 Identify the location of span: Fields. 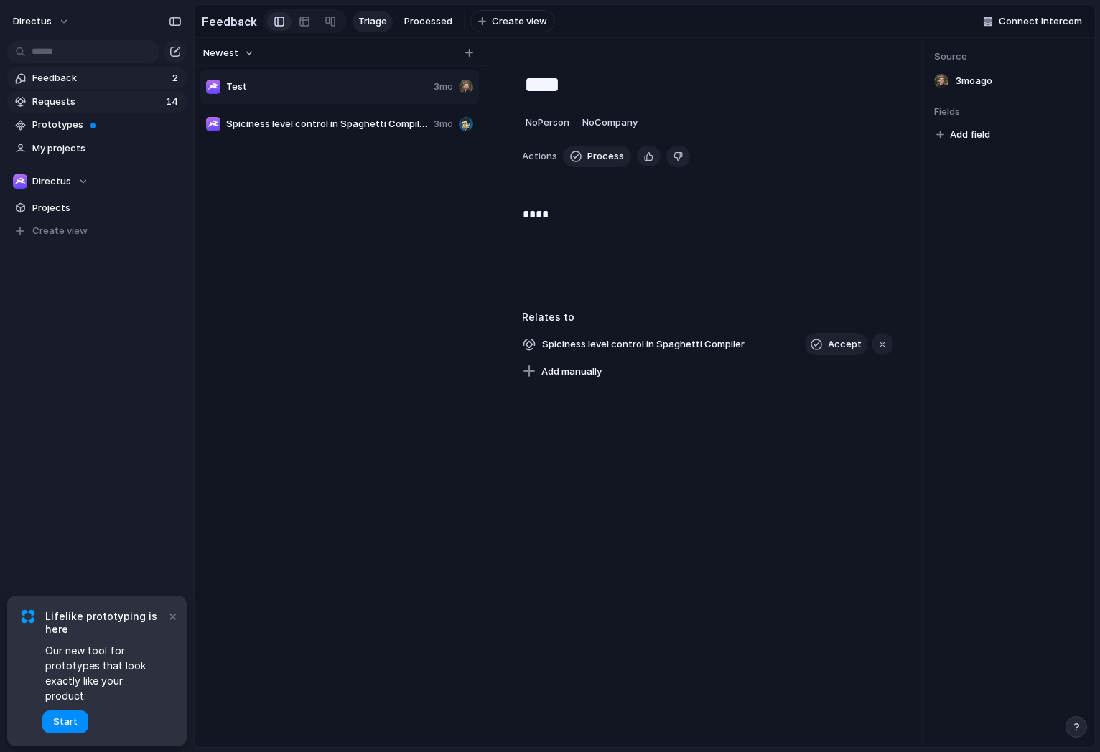
(1008, 112).